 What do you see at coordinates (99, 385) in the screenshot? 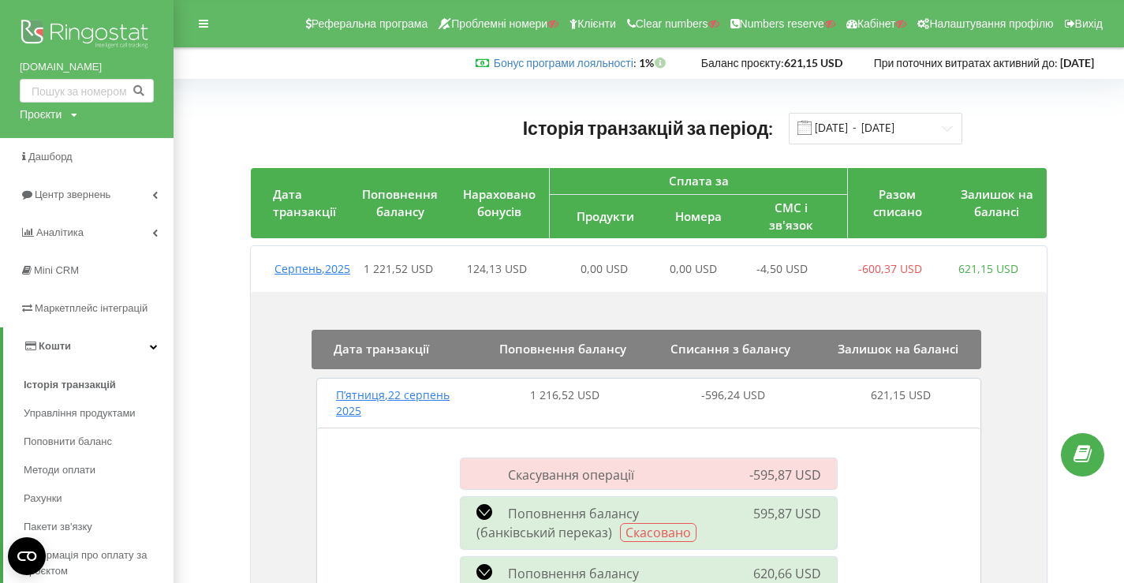
I see `a: Історія транзакцій` at bounding box center [99, 385].